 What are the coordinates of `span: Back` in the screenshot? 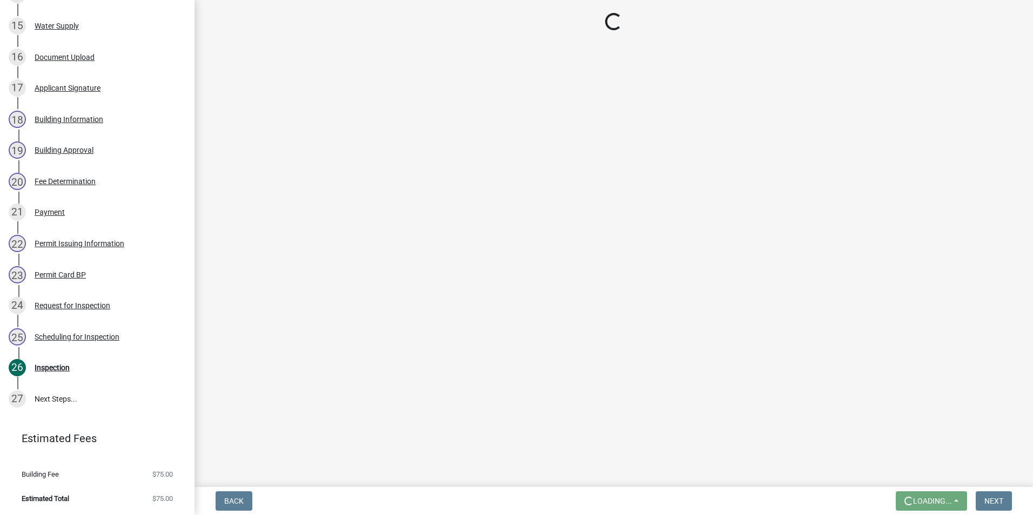 It's located at (234, 501).